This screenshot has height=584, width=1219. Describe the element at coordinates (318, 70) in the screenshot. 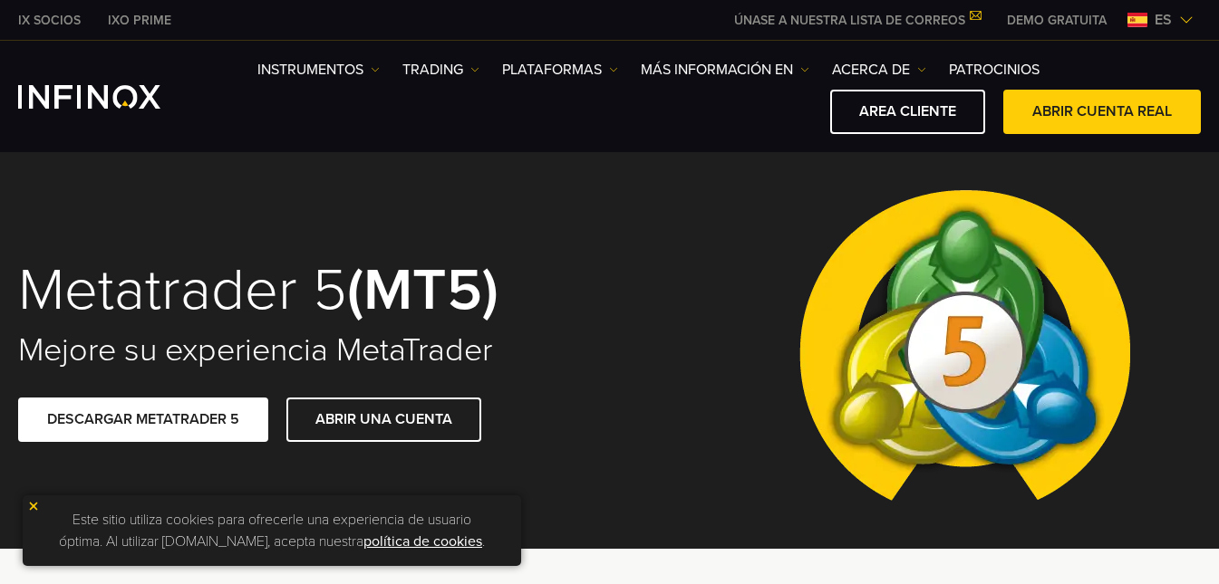

I see `a: Instrumentos` at that location.